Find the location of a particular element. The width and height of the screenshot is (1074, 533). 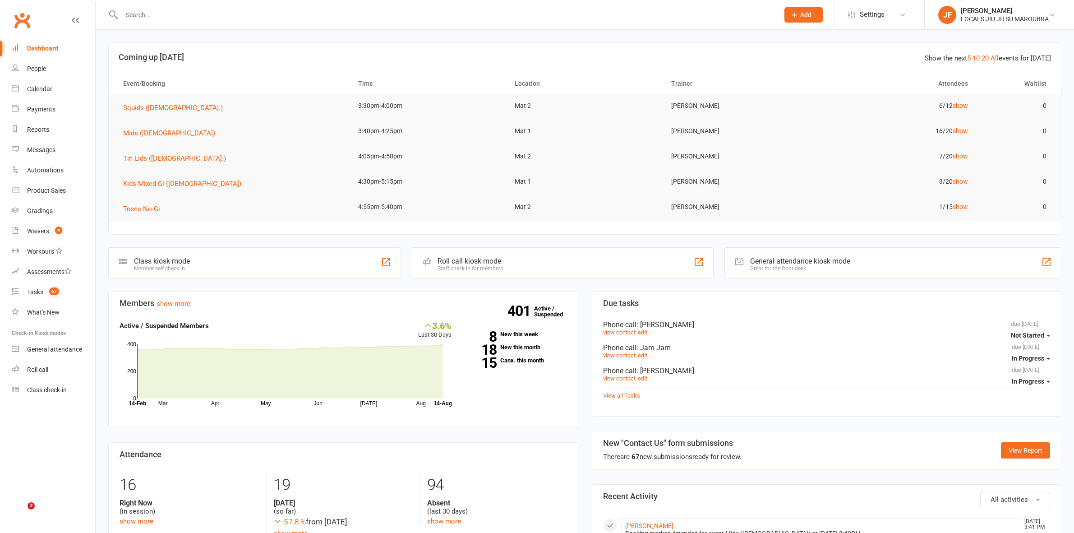

a: All is located at coordinates (994, 58).